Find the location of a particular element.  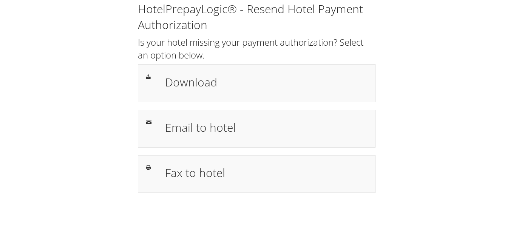

h1: Email to hotel is located at coordinates (266, 127).